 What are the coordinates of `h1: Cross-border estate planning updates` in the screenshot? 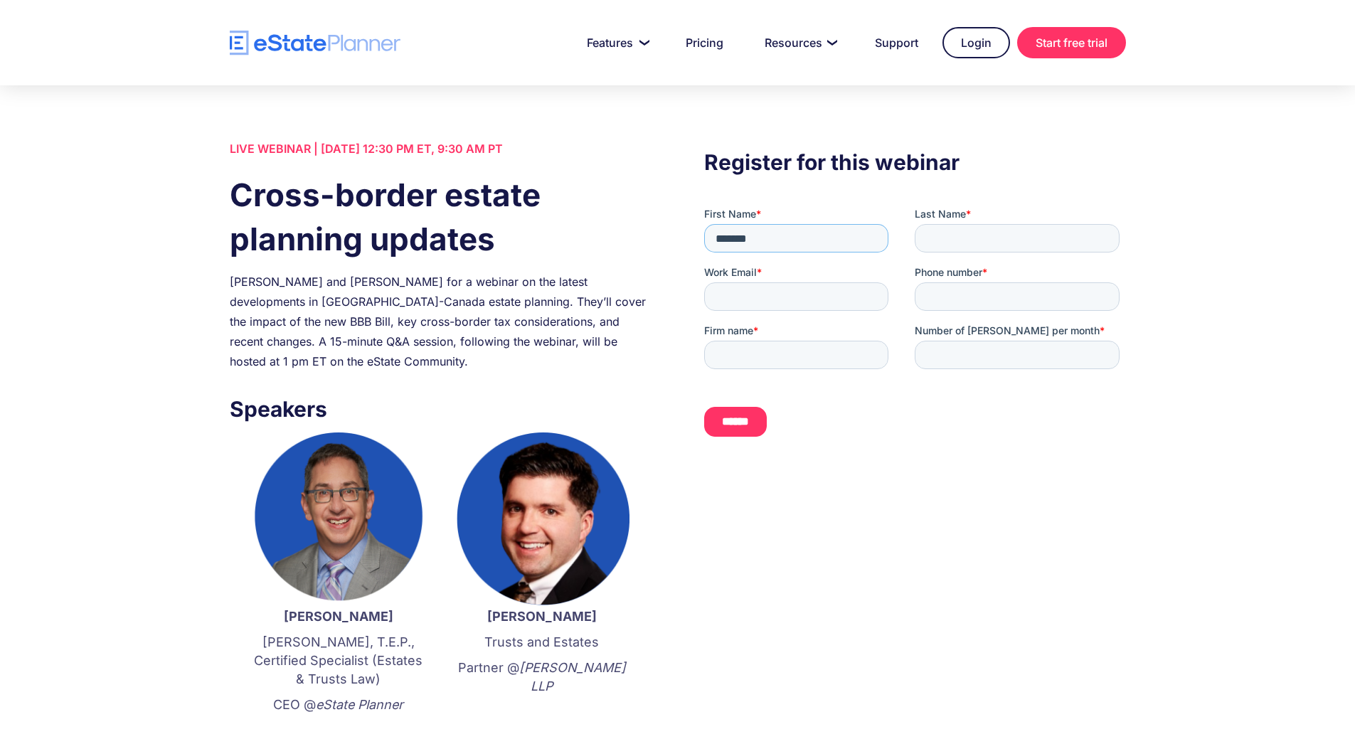 It's located at (440, 217).